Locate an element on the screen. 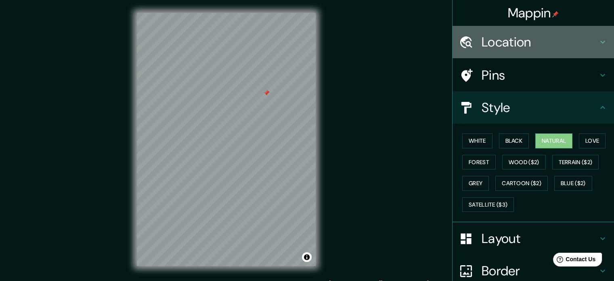  button: Blue ($2) is located at coordinates (573, 183).